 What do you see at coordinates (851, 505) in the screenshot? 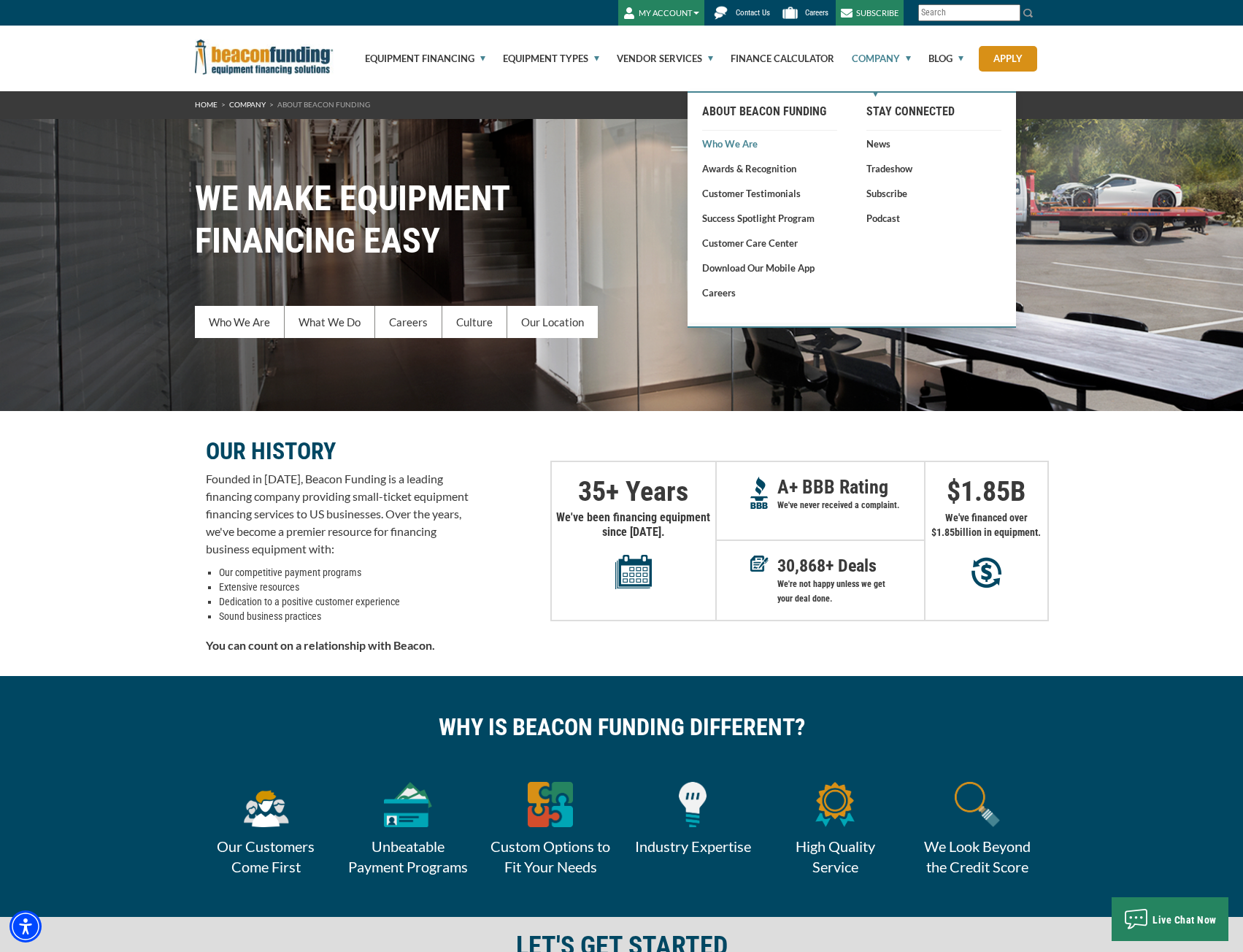
I see `p: We've never received a complaint.` at bounding box center [851, 505].